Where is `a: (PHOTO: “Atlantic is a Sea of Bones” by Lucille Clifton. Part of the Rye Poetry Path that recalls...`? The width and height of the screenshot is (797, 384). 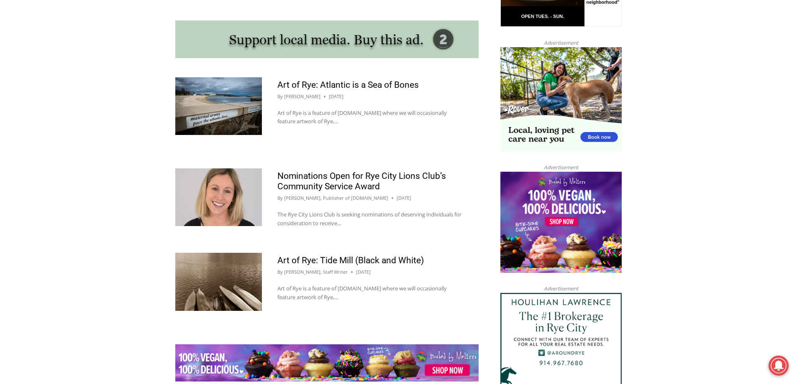 a: (PHOTO: “Atlantic is a Sea of Bones” by Lucille Clifton. Part of the Rye Poetry Path that recalls... is located at coordinates (218, 106).